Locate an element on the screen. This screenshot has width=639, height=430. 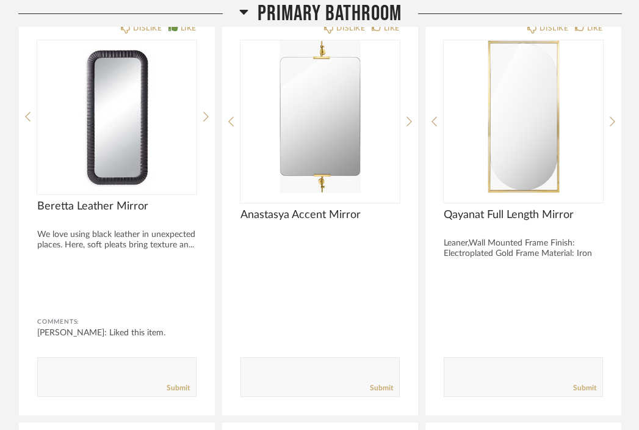
span: Anastasya Accent Mirror is located at coordinates (320, 215).